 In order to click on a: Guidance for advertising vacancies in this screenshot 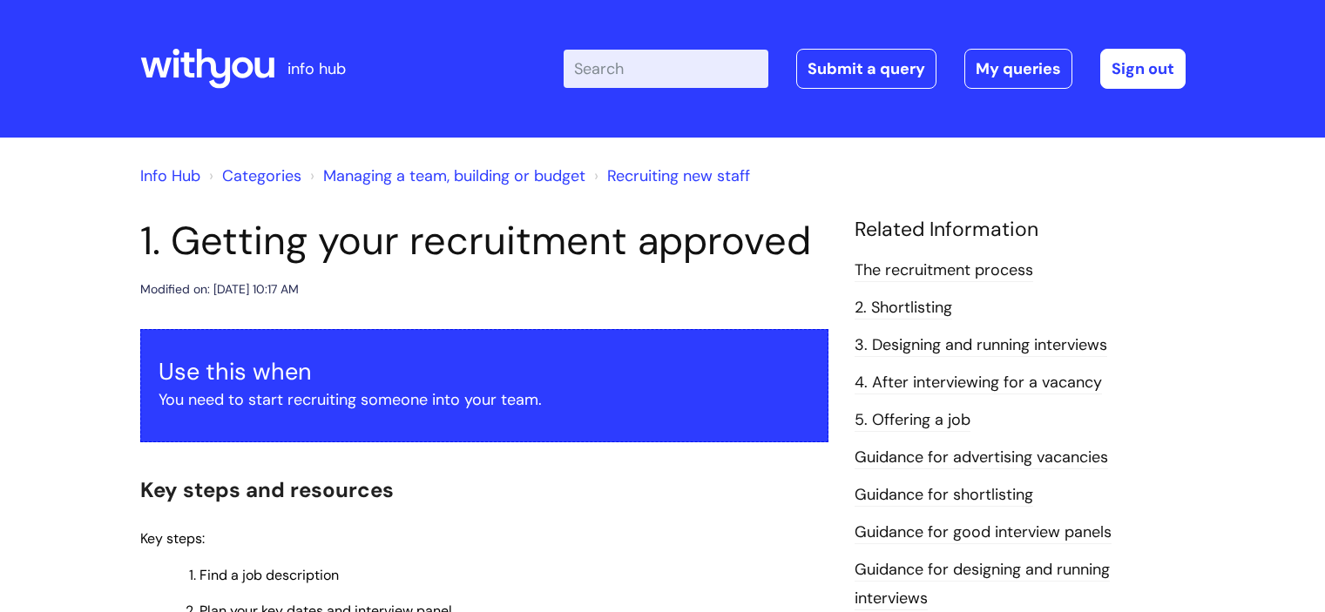, I will do `click(981, 458)`.